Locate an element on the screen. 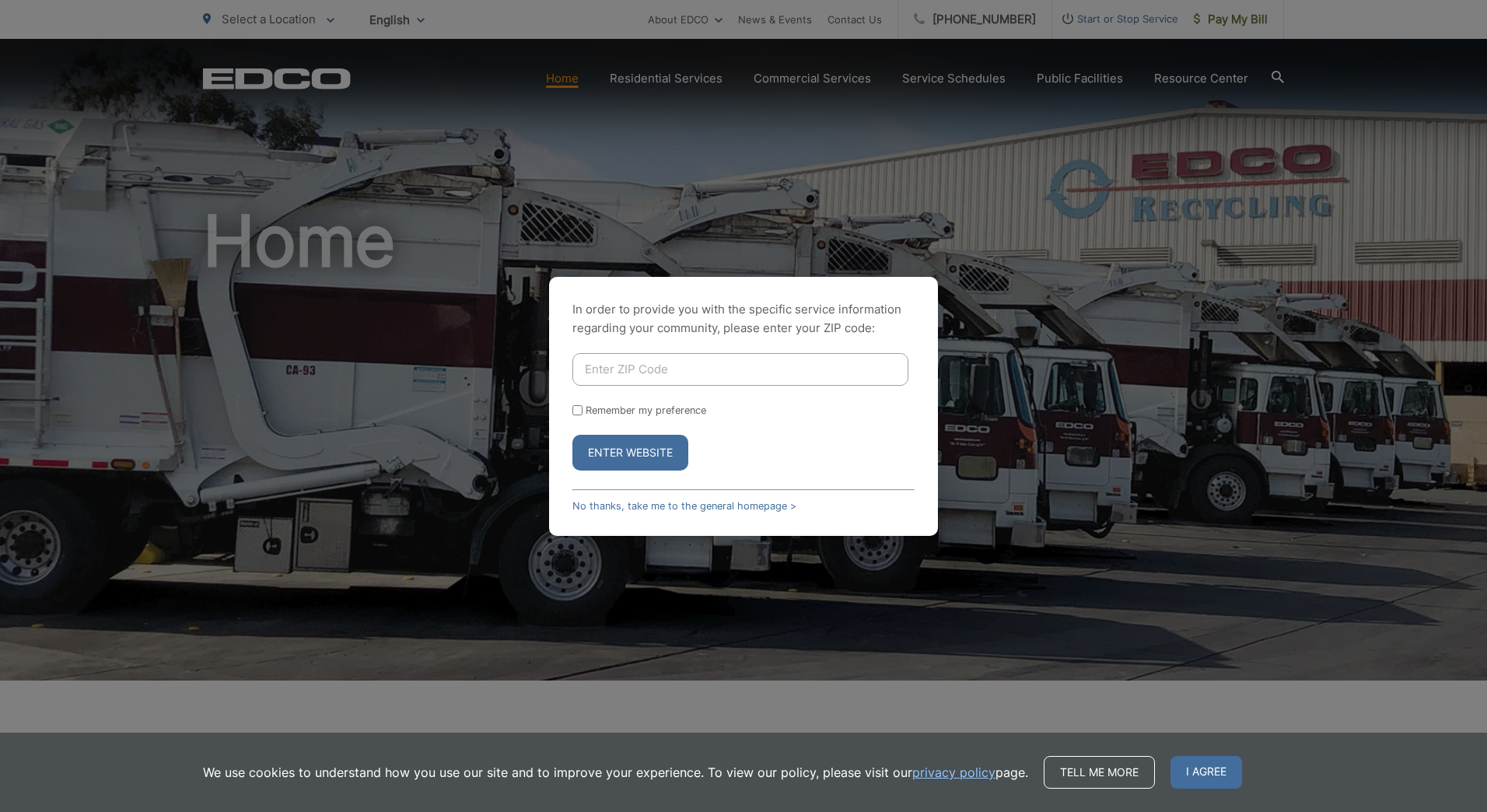 The image size is (1487, 812). a: Tell me more is located at coordinates (1099, 772).